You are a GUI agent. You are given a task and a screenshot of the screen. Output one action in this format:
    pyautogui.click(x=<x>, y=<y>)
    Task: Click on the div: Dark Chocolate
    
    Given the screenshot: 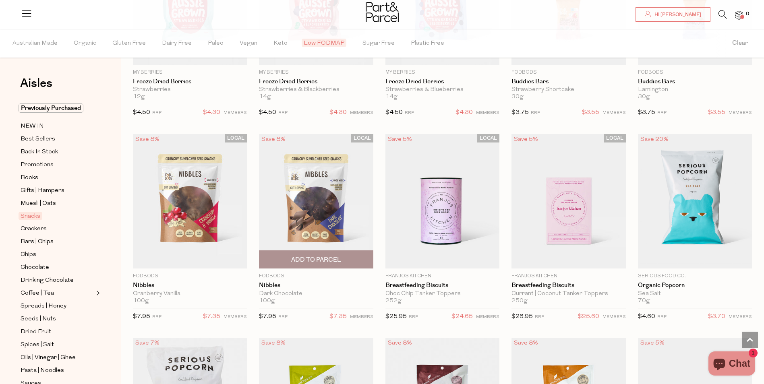 What is the action you would take?
    pyautogui.click(x=316, y=294)
    